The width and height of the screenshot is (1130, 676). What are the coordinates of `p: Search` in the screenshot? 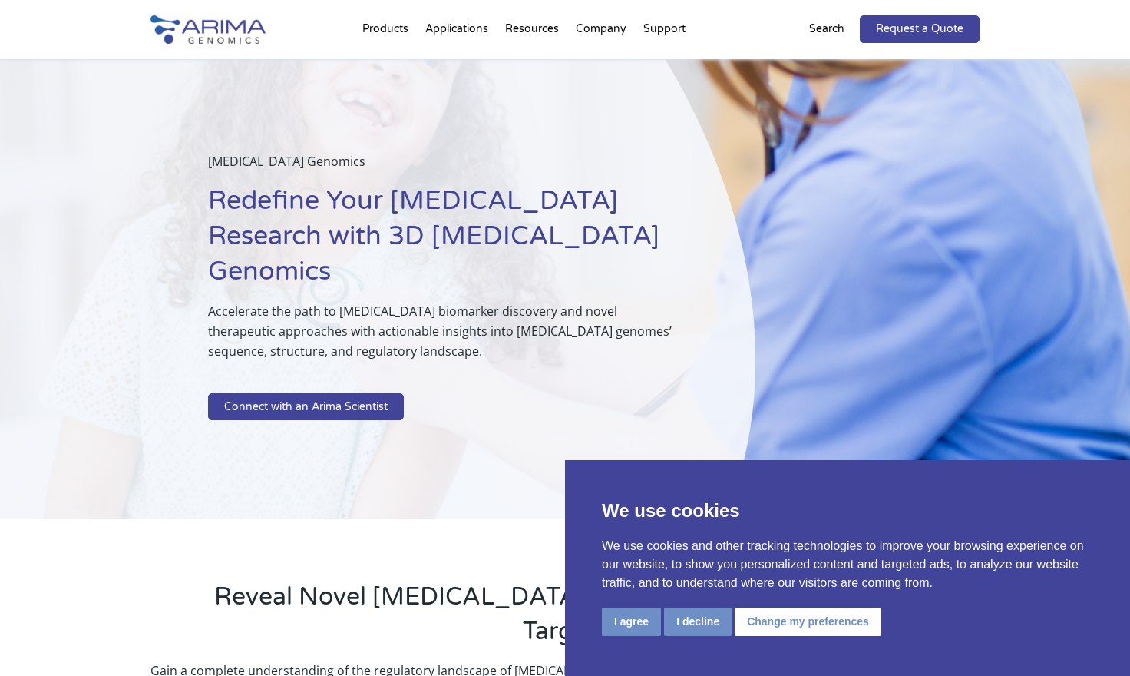 It's located at (827, 29).